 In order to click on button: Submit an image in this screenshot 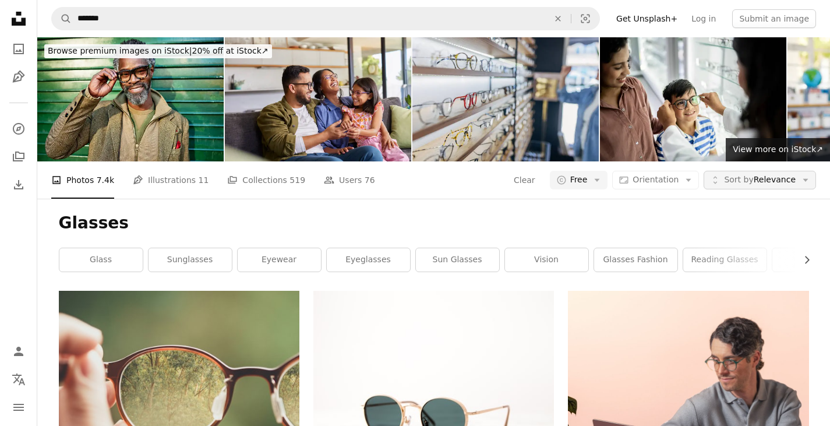, I will do `click(774, 19)`.